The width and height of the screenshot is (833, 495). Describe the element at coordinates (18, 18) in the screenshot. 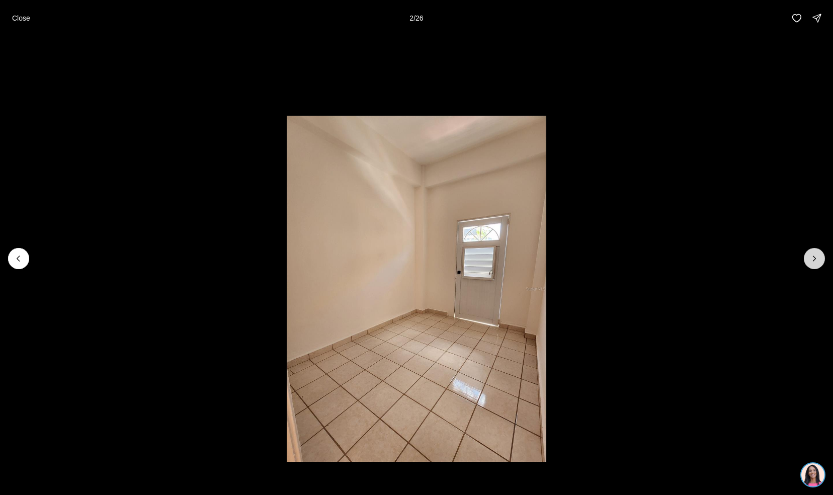

I see `img: be3d4b55-7850-4bcb-9297-a2f9cd376e78.png` at that location.